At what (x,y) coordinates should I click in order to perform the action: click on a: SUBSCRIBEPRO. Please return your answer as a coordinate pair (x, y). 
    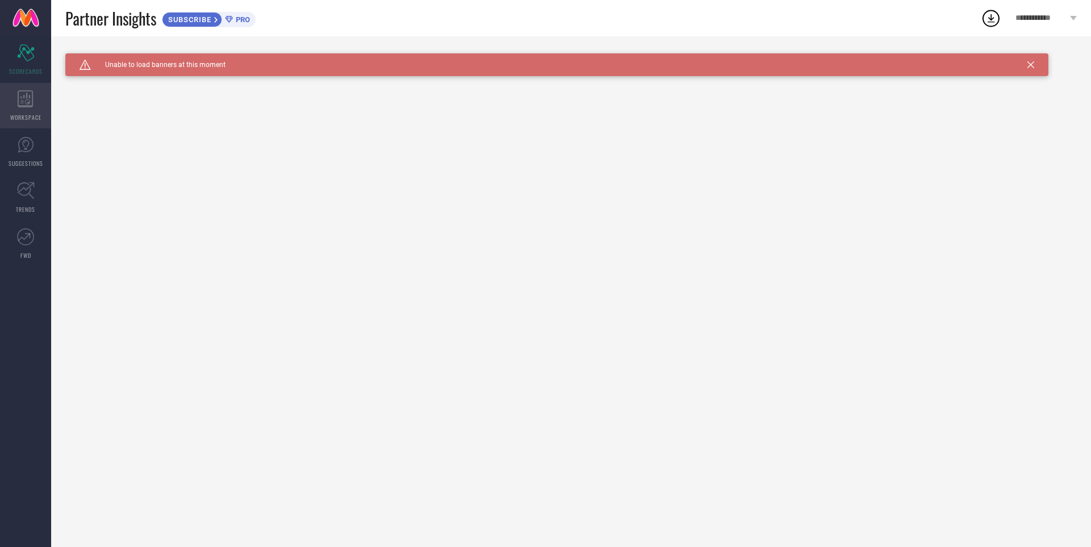
    Looking at the image, I should click on (209, 18).